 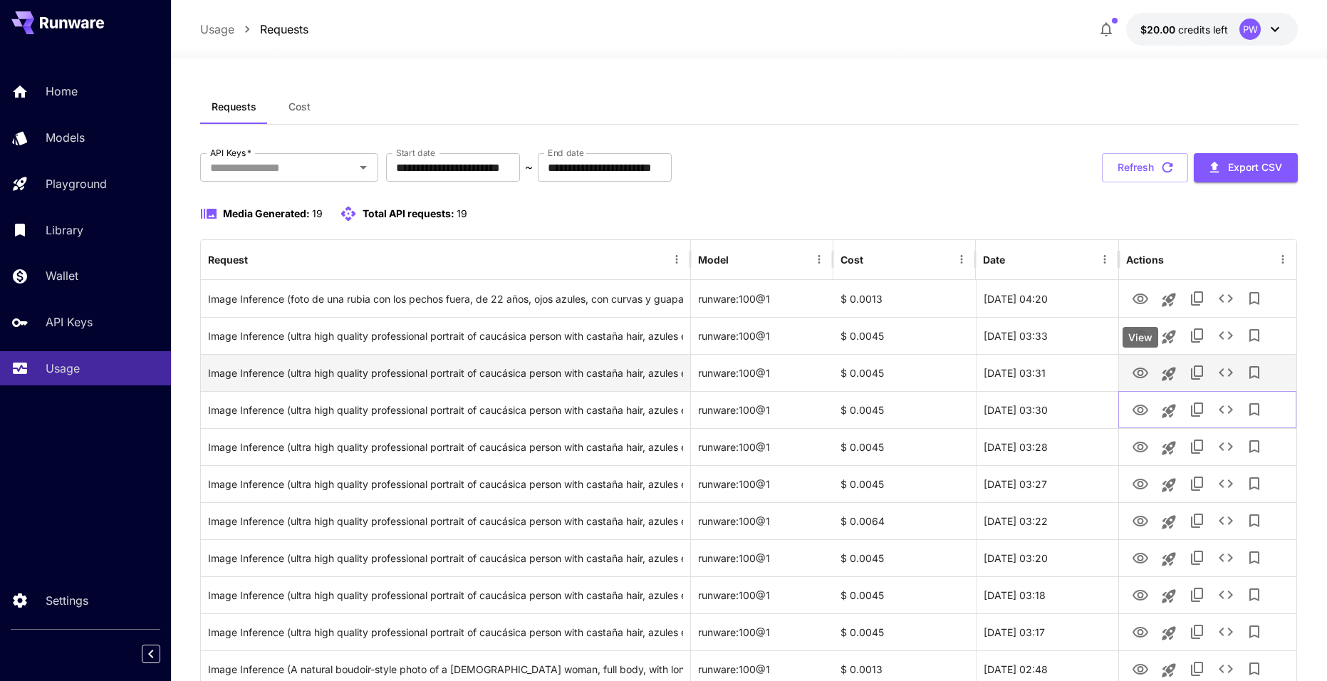 What do you see at coordinates (228, 259) in the screenshot?
I see `div: Request` at bounding box center [228, 259].